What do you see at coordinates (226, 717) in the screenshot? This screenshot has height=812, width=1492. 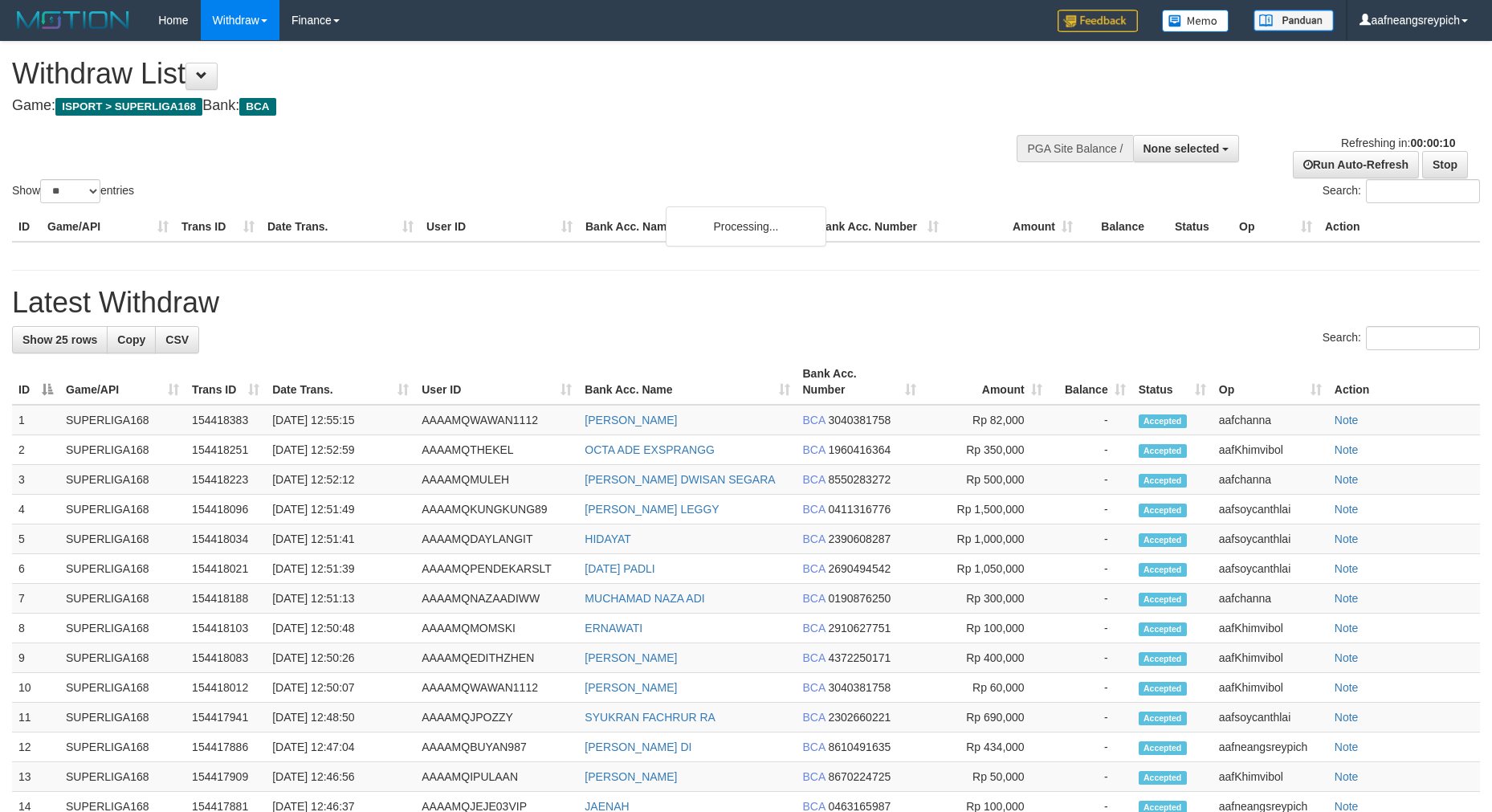 I see `td: 154417941` at bounding box center [226, 717].